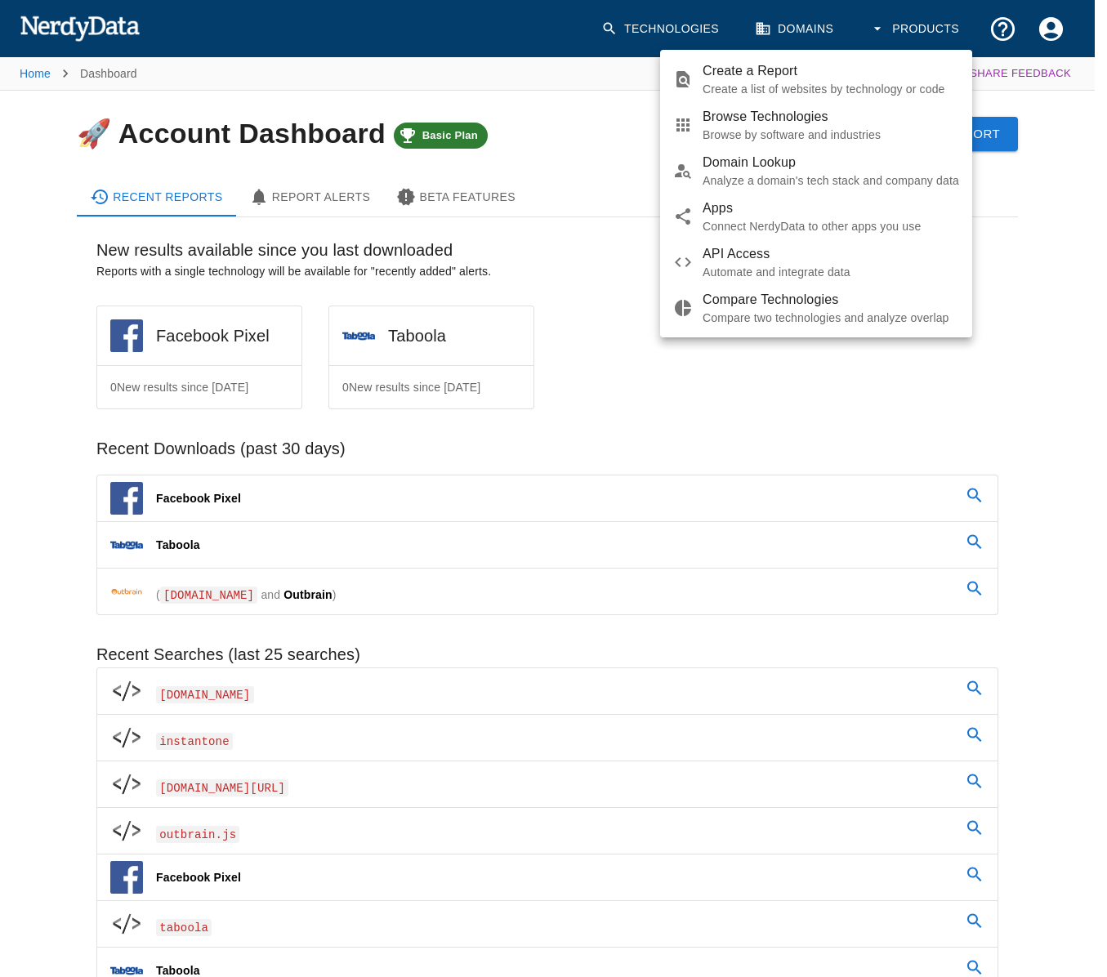 The image size is (1107, 977). Describe the element at coordinates (831, 71) in the screenshot. I see `span: Create a Report` at that location.